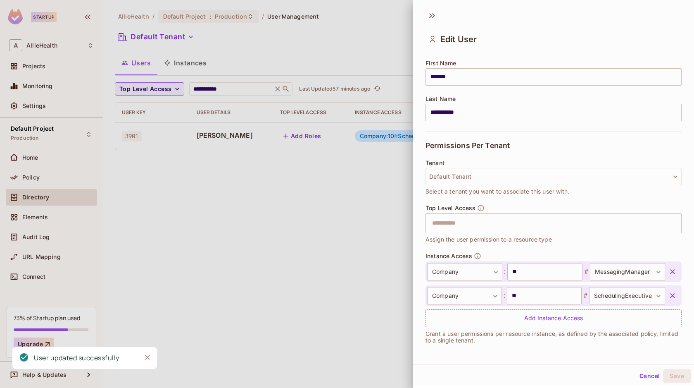 This screenshot has height=388, width=694. Describe the element at coordinates (459, 39) in the screenshot. I see `span: Edit User` at that location.